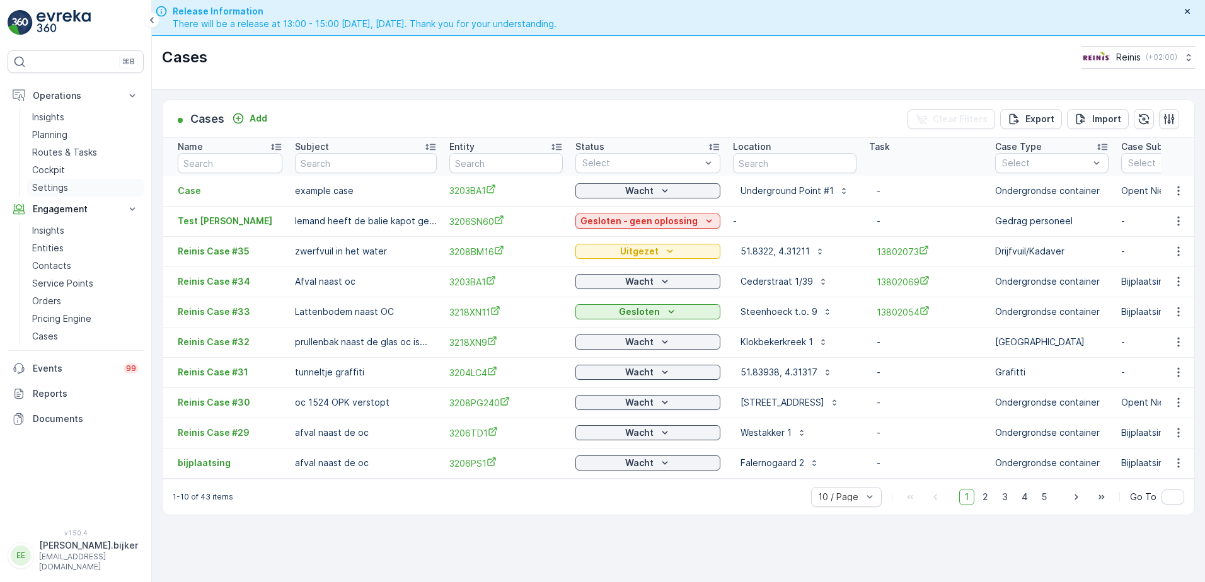 This screenshot has width=1205, height=582. What do you see at coordinates (64, 23) in the screenshot?
I see `img: logo_light-DOdMpM7g.png` at bounding box center [64, 23].